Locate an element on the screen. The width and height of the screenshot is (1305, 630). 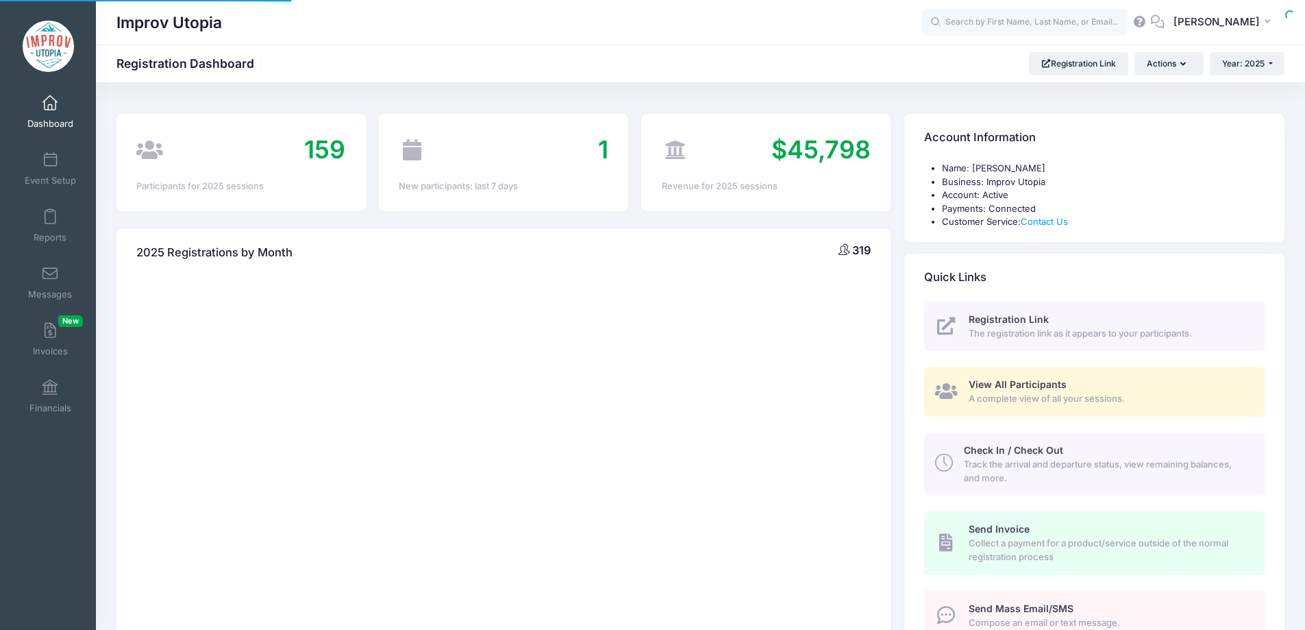
li: Customer Service: is located at coordinates (1103, 222).